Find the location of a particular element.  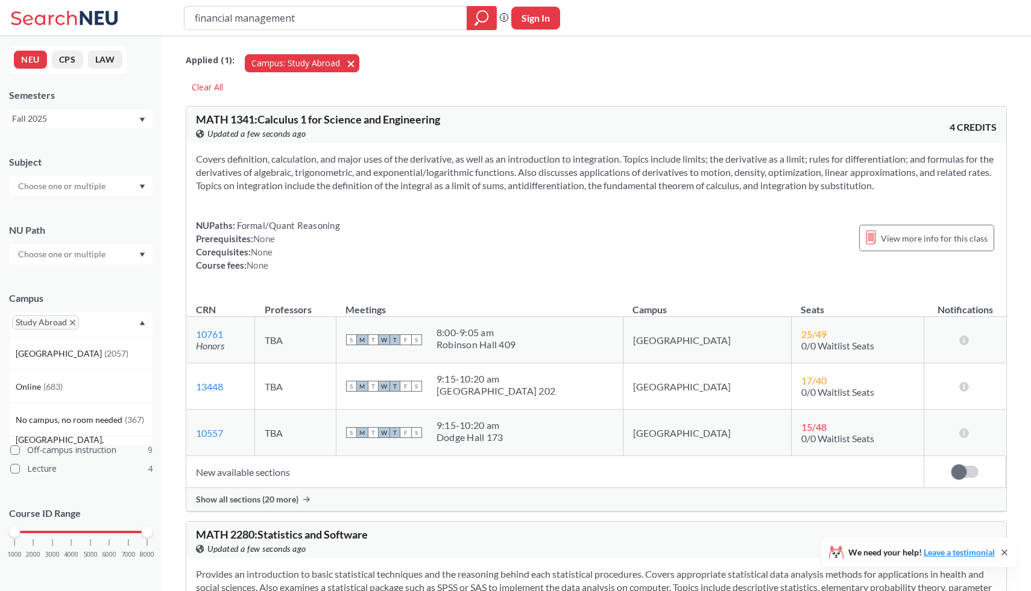

div: Clear All is located at coordinates (207, 87).